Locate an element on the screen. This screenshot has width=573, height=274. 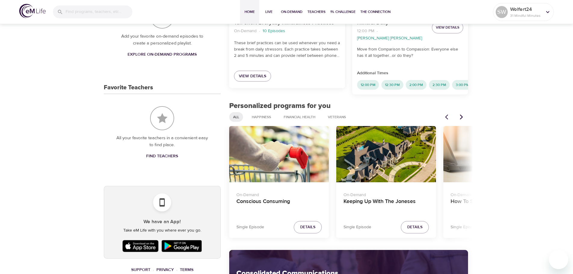
button: Next items is located at coordinates (461, 117).